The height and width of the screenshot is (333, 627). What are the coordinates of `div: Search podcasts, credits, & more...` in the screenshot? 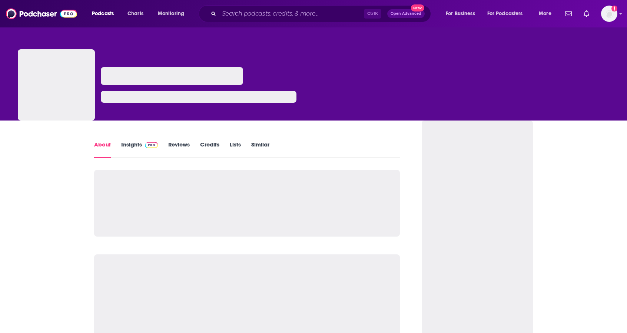 It's located at (322, 14).